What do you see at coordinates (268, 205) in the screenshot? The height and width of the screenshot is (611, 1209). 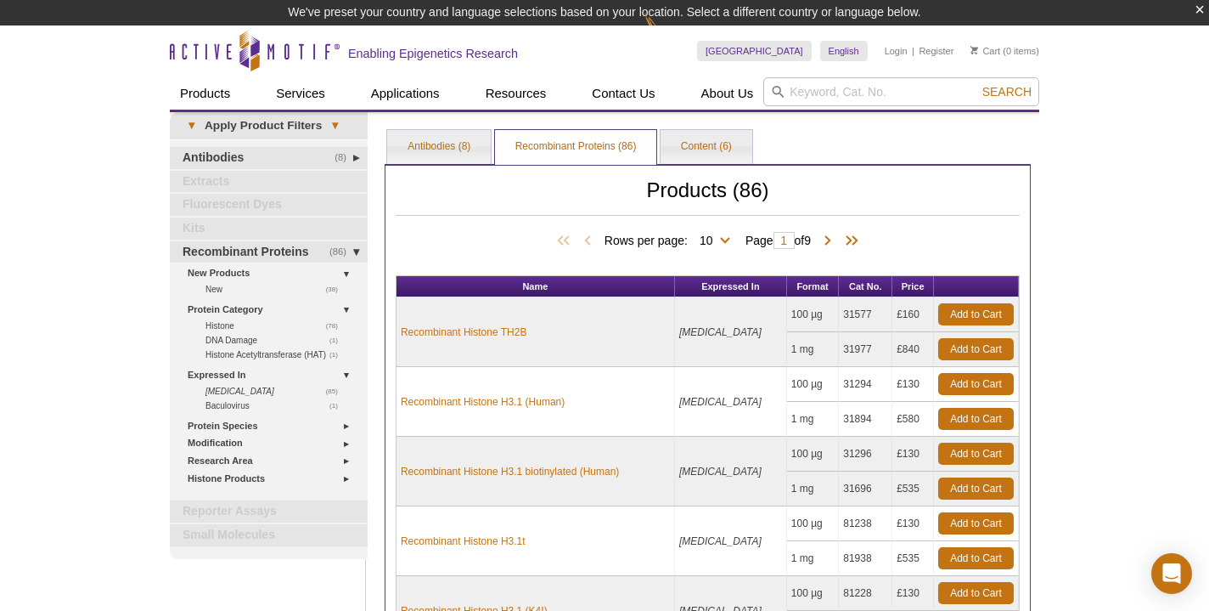 I see `a: Fluorescent Dyes` at bounding box center [268, 205].